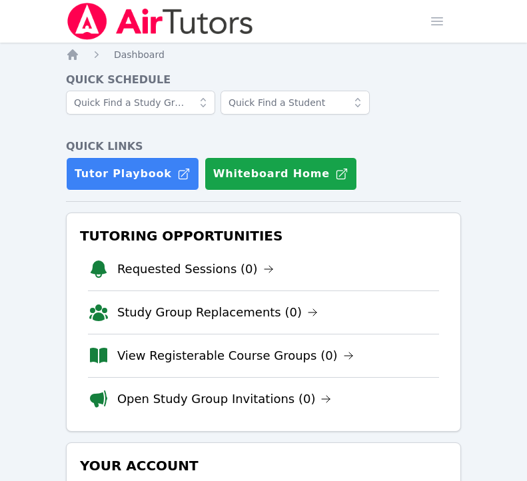  I want to click on h3: Tutoring Opportunities, so click(263, 236).